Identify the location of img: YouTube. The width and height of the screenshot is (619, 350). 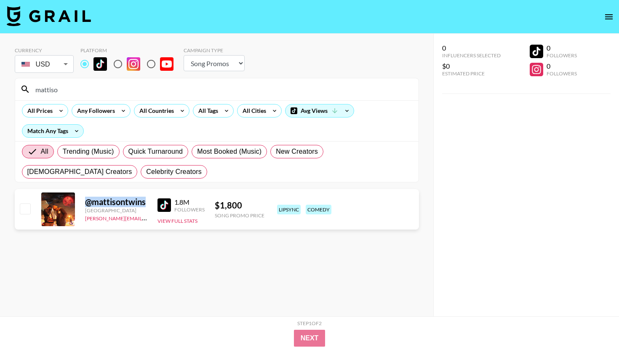
(167, 64).